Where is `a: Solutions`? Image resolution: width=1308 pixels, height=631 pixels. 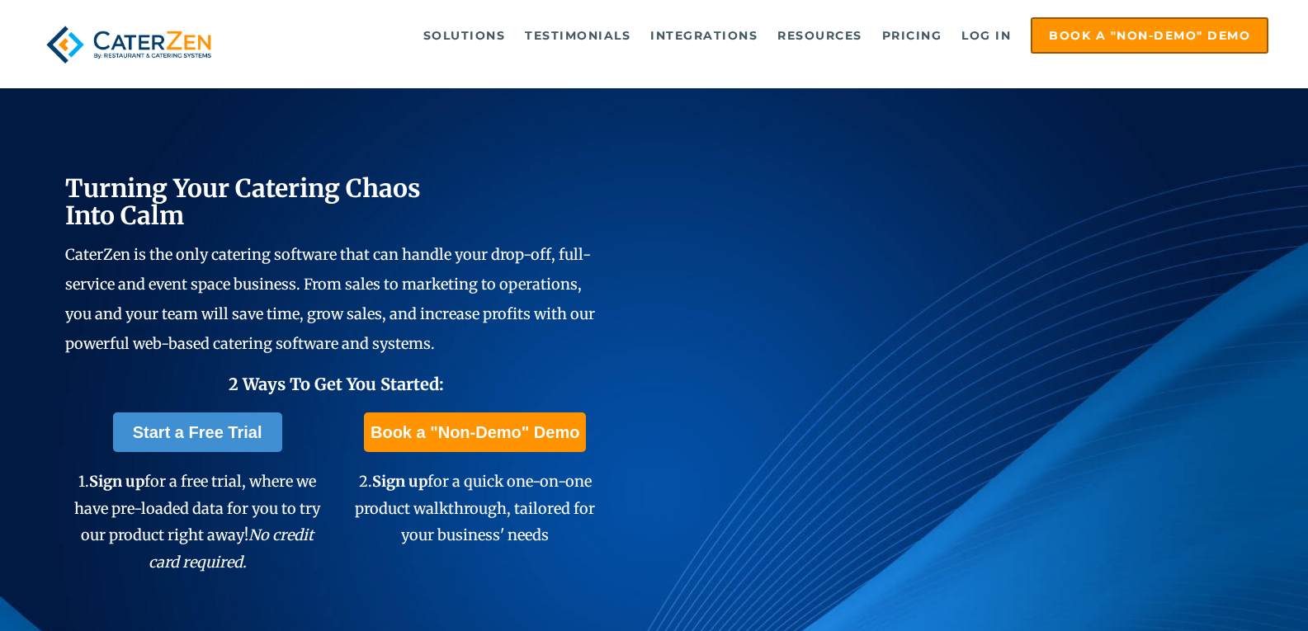
a: Solutions is located at coordinates (465, 35).